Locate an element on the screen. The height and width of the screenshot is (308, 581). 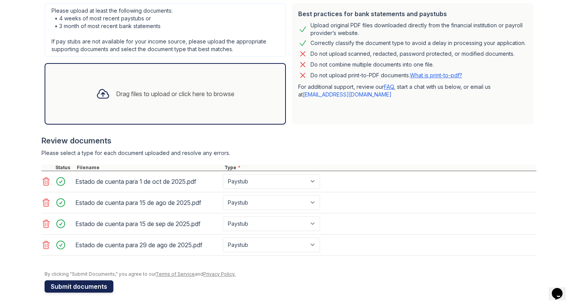
div: Status is located at coordinates (65, 168).